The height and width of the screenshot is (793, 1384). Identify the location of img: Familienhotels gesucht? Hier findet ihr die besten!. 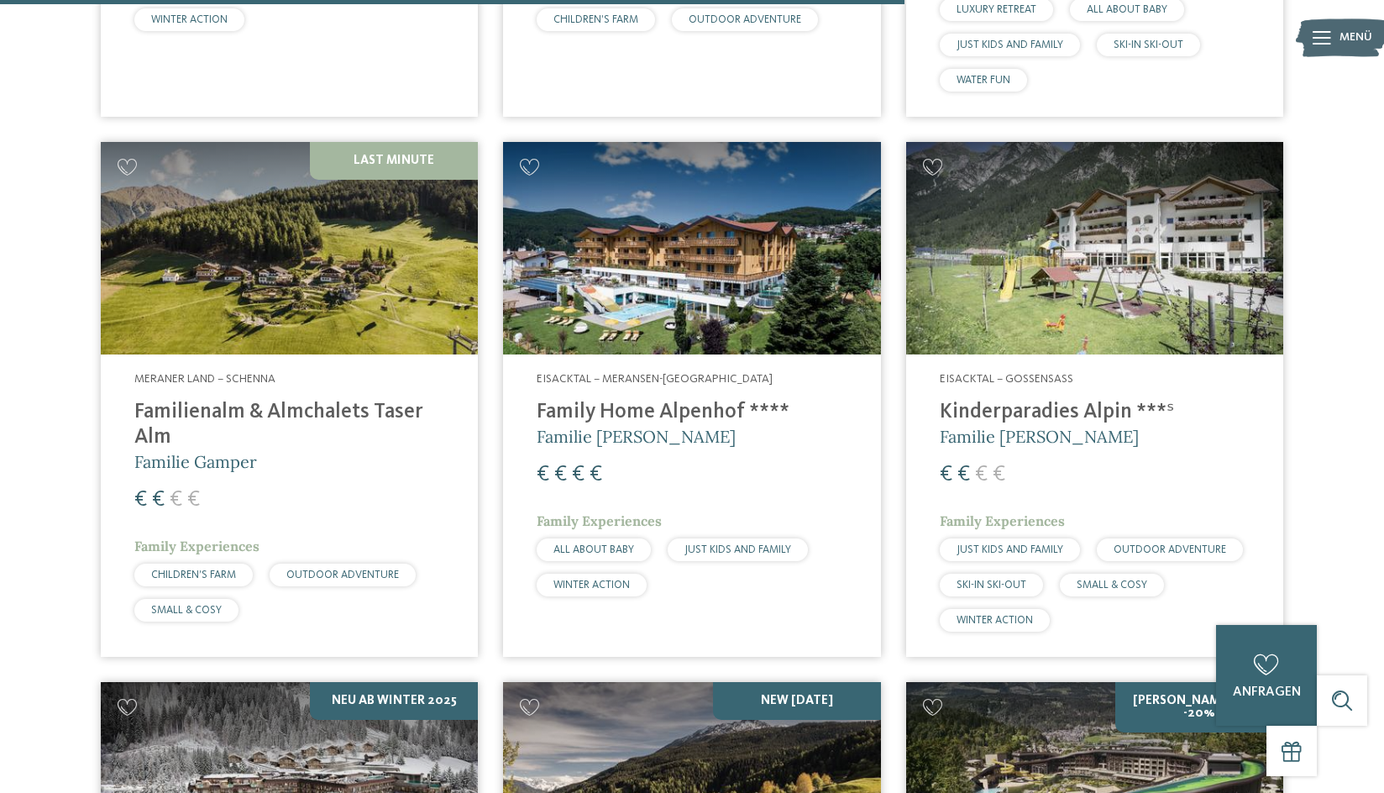
(289, 248).